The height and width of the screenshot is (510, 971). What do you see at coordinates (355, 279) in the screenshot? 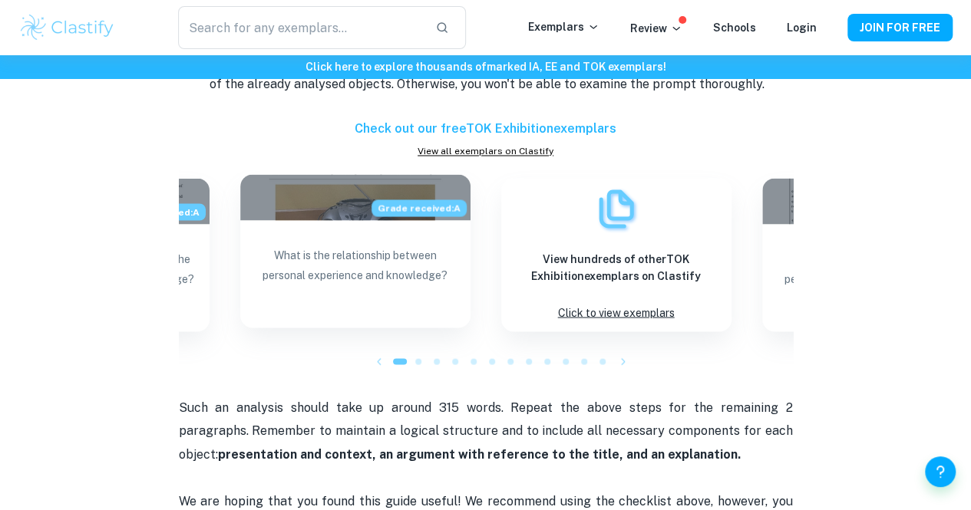
I see `p: What is the relationship between personal experience and knowledge?` at bounding box center [355, 279].